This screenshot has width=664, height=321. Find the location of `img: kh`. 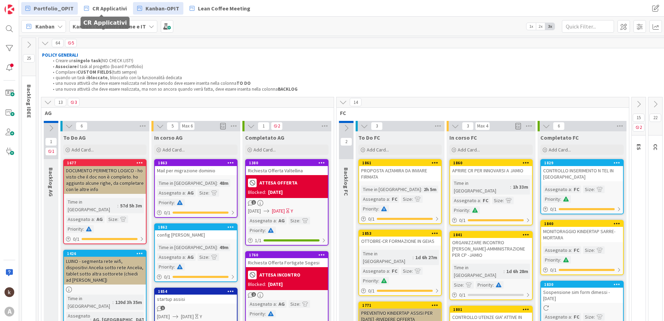

img: kh is located at coordinates (9, 292).